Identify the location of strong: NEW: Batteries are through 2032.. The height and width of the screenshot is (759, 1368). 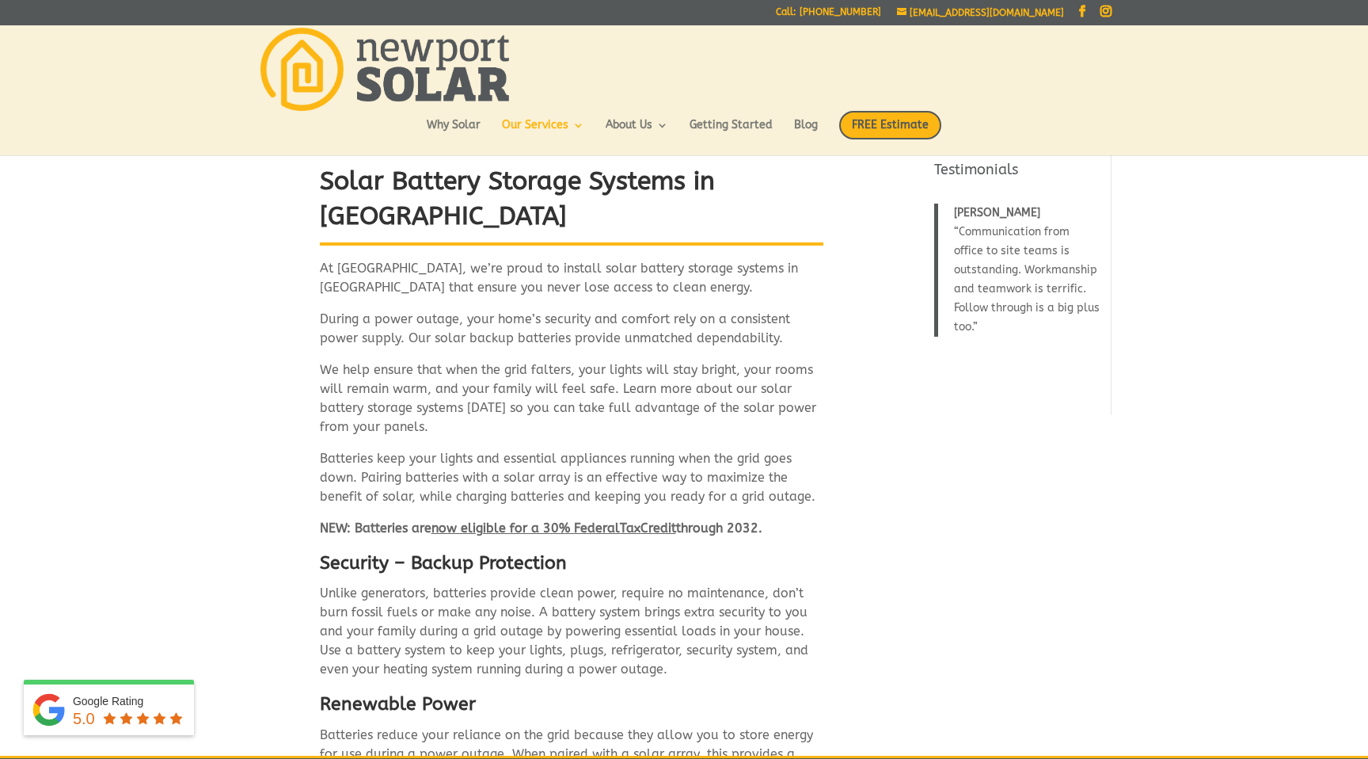
(541, 527).